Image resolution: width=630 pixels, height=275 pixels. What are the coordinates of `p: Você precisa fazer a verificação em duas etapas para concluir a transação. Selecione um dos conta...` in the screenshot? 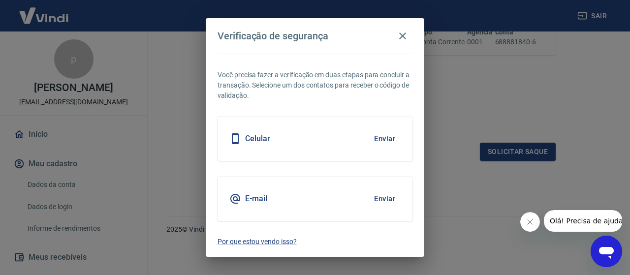 It's located at (315, 85).